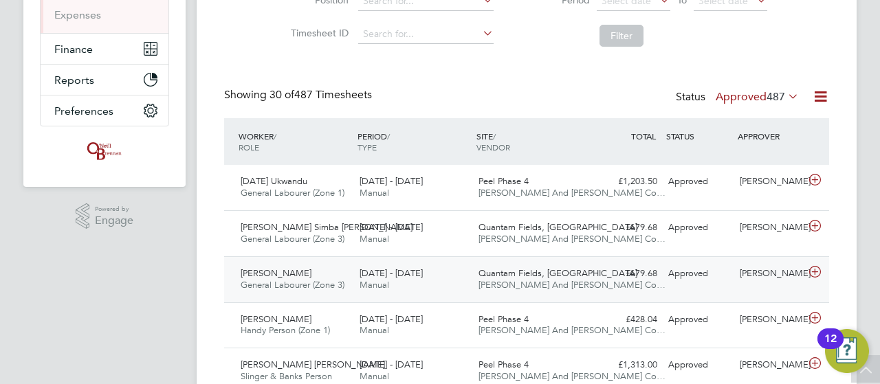 Image resolution: width=880 pixels, height=384 pixels. What do you see at coordinates (413, 142) in the screenshot?
I see `div: PERIOD` at bounding box center [413, 142].